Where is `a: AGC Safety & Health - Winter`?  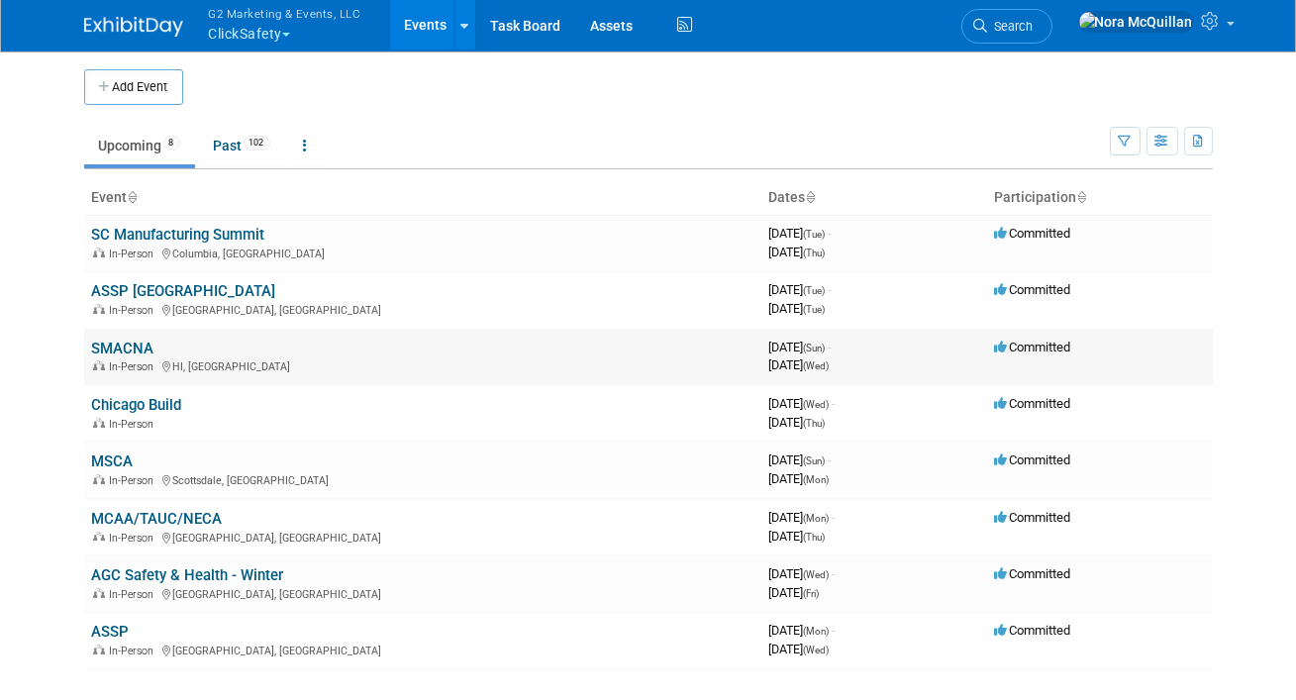 a: AGC Safety & Health - Winter is located at coordinates (188, 575).